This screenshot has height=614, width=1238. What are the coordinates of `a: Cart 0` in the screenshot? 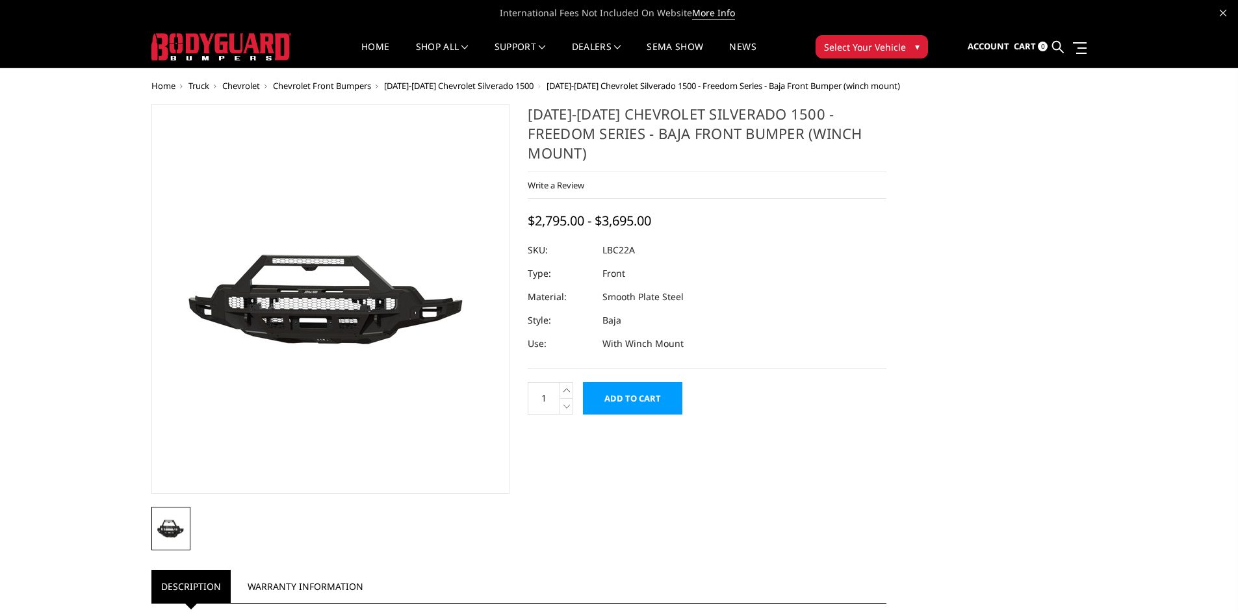 It's located at (1030, 47).